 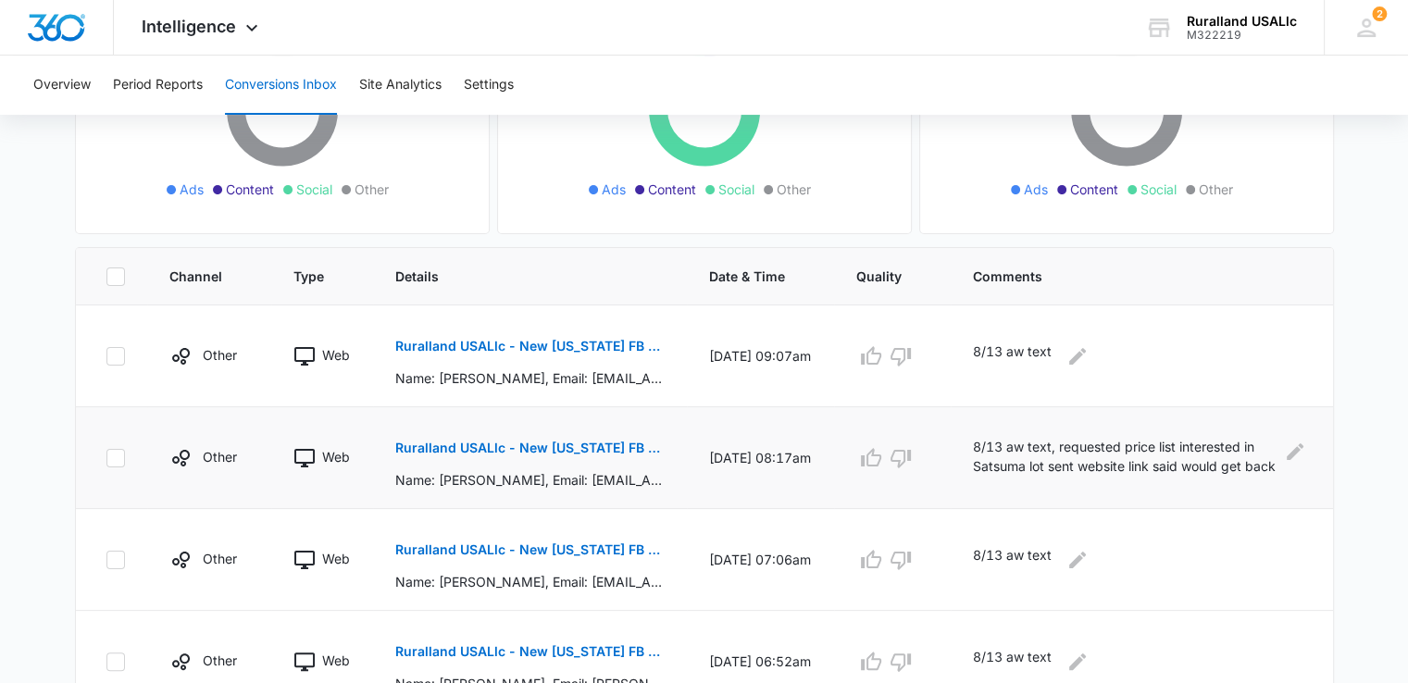 What do you see at coordinates (62, 85) in the screenshot?
I see `button: Overview` at bounding box center [62, 85].